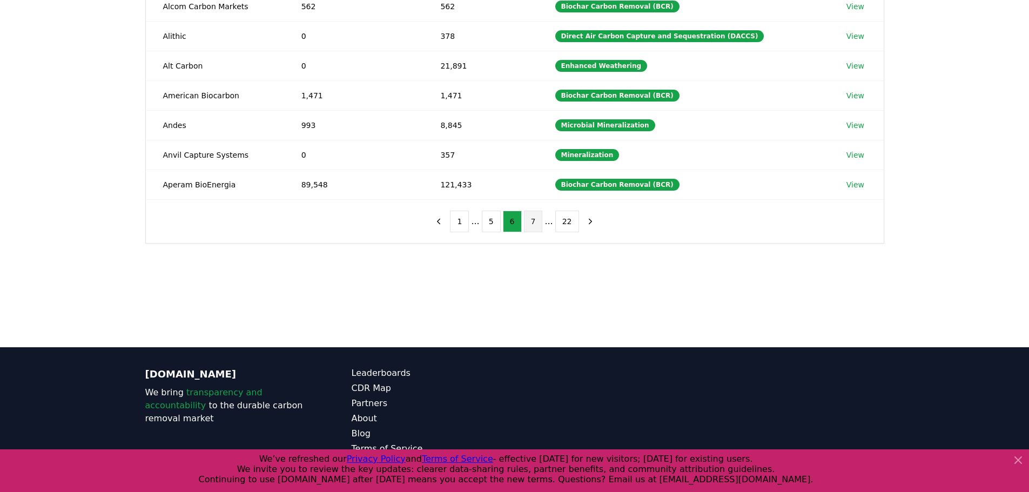  What do you see at coordinates (660, 36) in the screenshot?
I see `div: Direct Air Carbon Capture and Sequestration (DACCS)` at bounding box center [660, 36].